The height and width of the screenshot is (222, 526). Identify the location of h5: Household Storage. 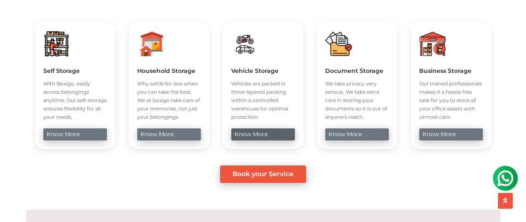
(169, 71).